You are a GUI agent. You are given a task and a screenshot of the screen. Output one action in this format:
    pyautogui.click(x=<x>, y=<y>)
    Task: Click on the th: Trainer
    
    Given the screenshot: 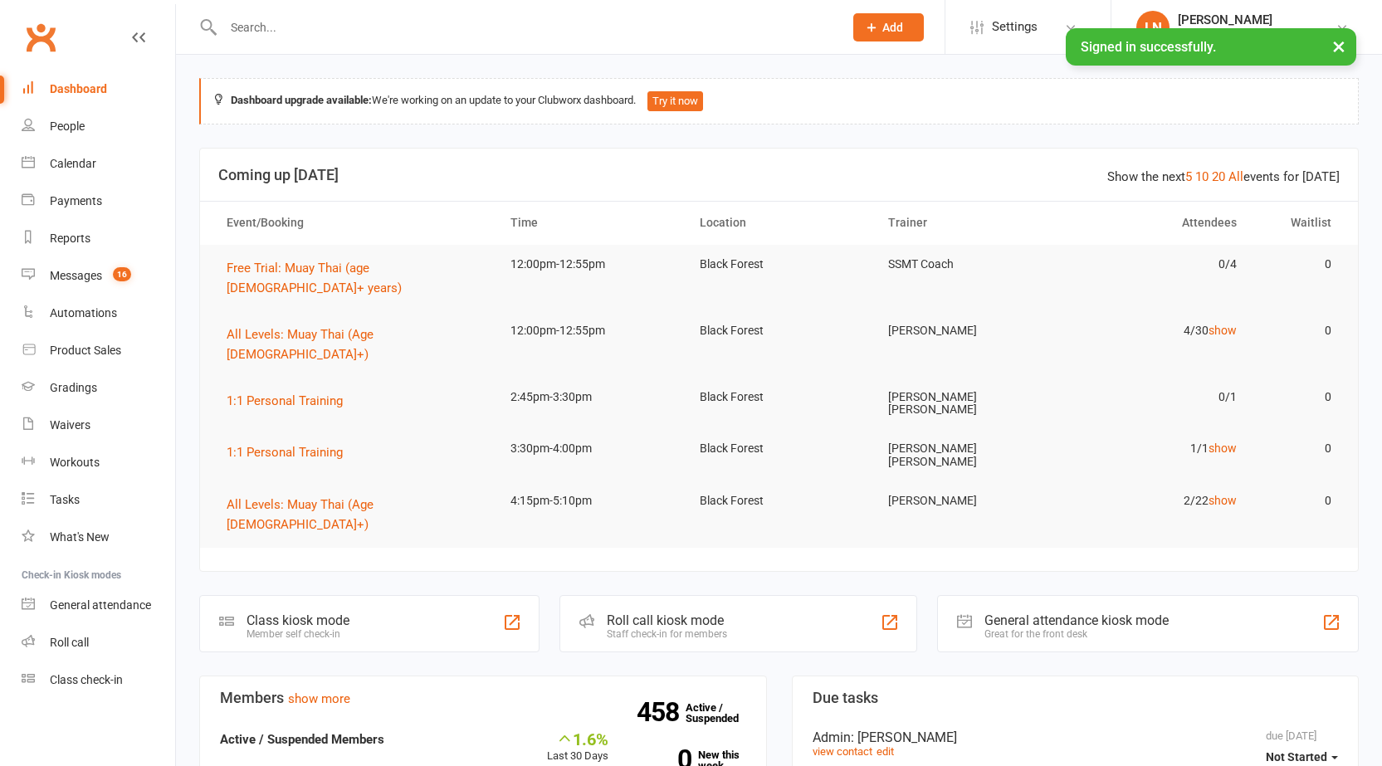 What is the action you would take?
    pyautogui.click(x=968, y=223)
    